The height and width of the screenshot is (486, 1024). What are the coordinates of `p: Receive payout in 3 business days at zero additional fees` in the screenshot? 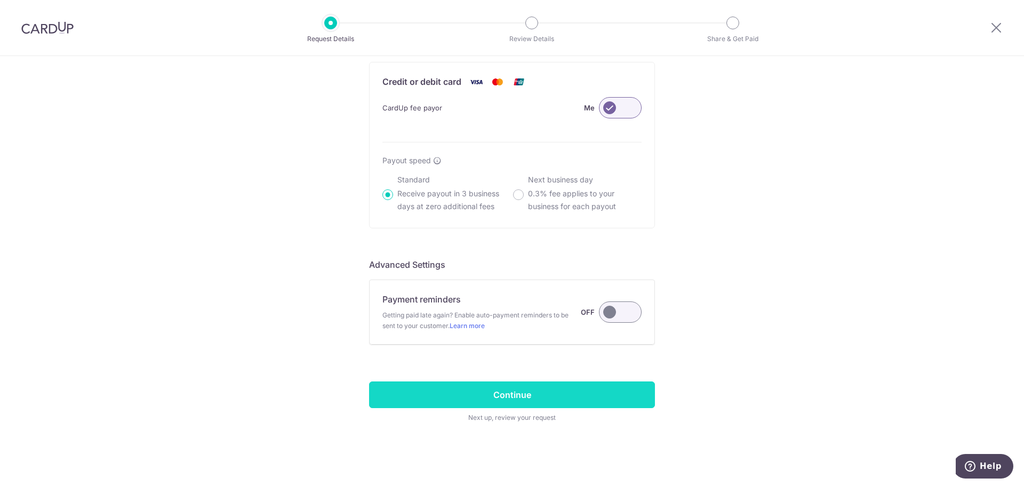 It's located at (454, 200).